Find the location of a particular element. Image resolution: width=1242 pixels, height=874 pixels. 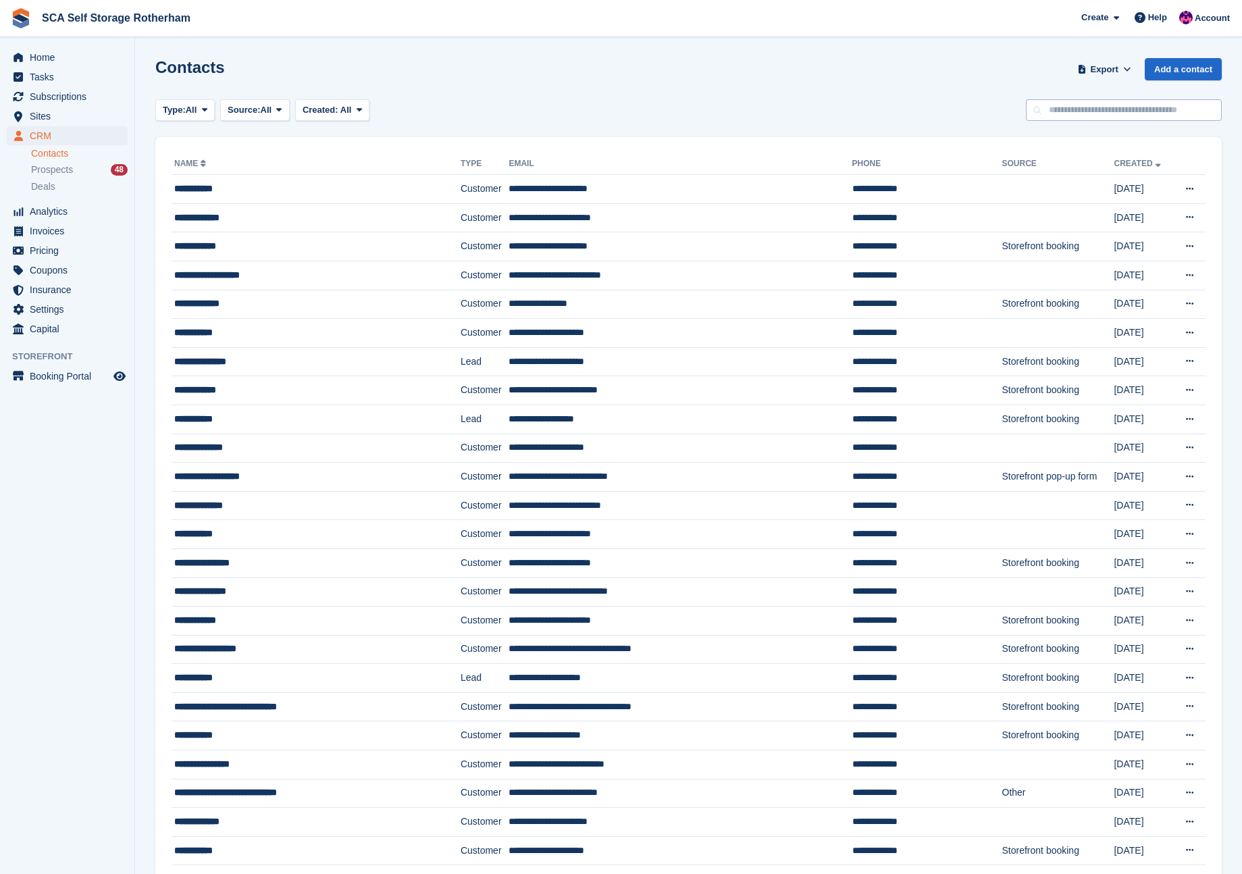

span: Created: is located at coordinates (320, 109).